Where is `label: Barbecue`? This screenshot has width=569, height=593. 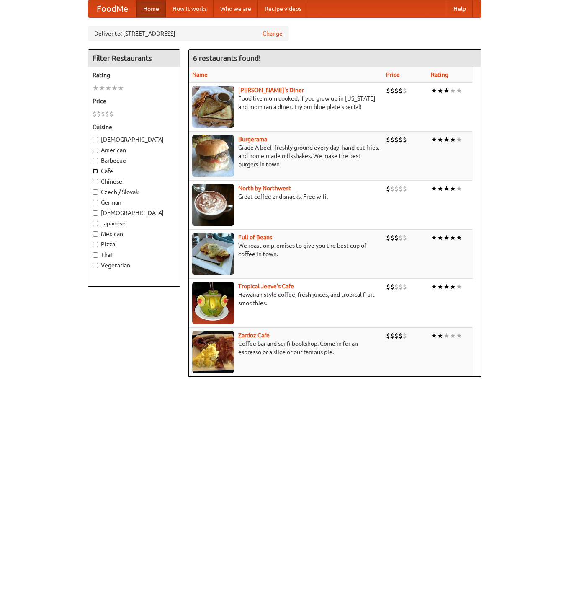 label: Barbecue is located at coordinates (134, 160).